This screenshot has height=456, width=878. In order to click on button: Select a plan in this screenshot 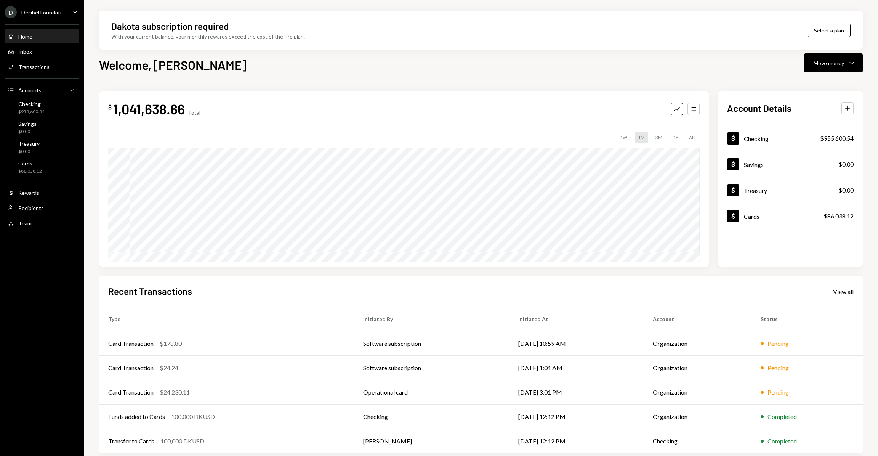, I will do `click(829, 30)`.